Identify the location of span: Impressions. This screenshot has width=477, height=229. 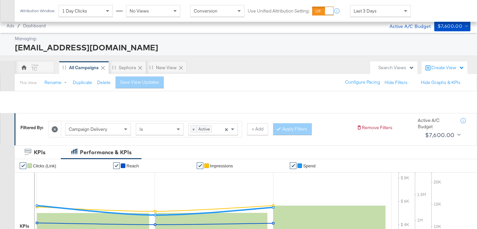
(221, 166).